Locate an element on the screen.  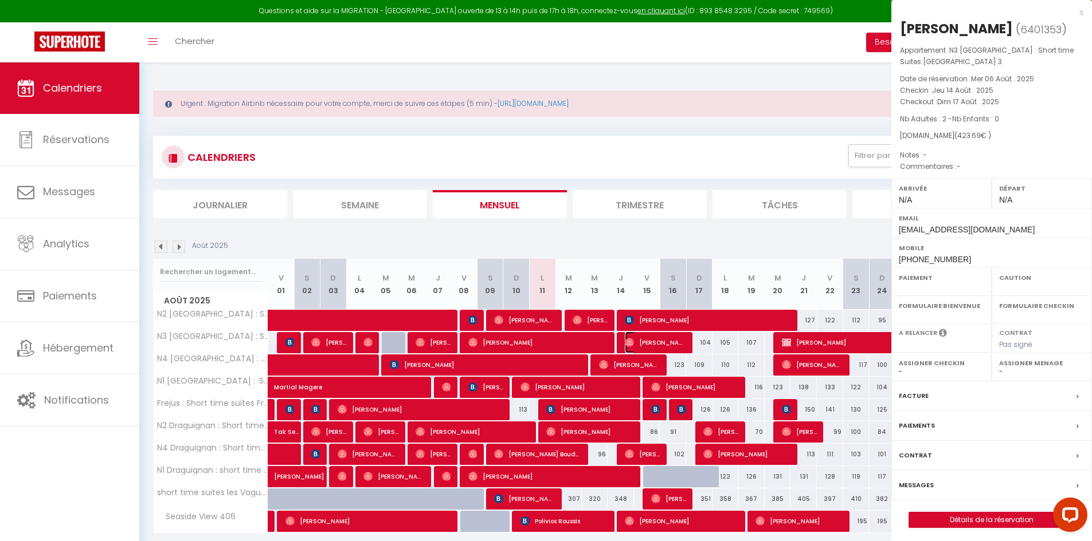
label: Facture is located at coordinates (913, 396).